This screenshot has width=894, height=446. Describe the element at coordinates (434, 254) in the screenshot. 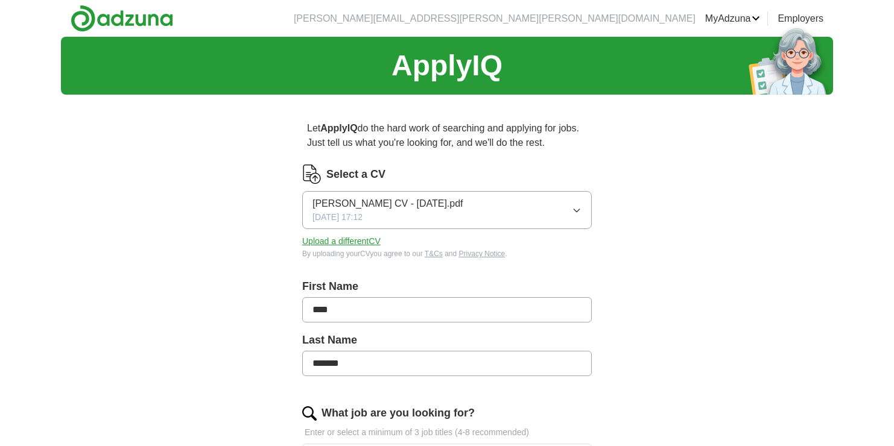

I see `a: T&Cs` at that location.